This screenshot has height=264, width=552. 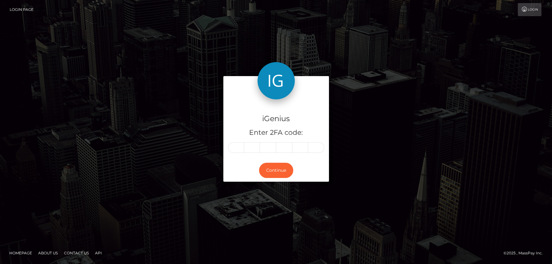 I want to click on img: iGenius, so click(x=276, y=81).